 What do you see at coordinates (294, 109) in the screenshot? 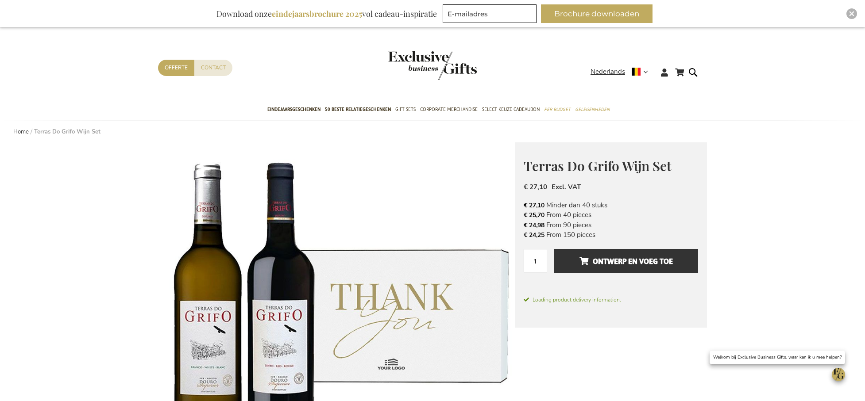
I see `span: Eindejaarsgeschenken` at bounding box center [294, 109].